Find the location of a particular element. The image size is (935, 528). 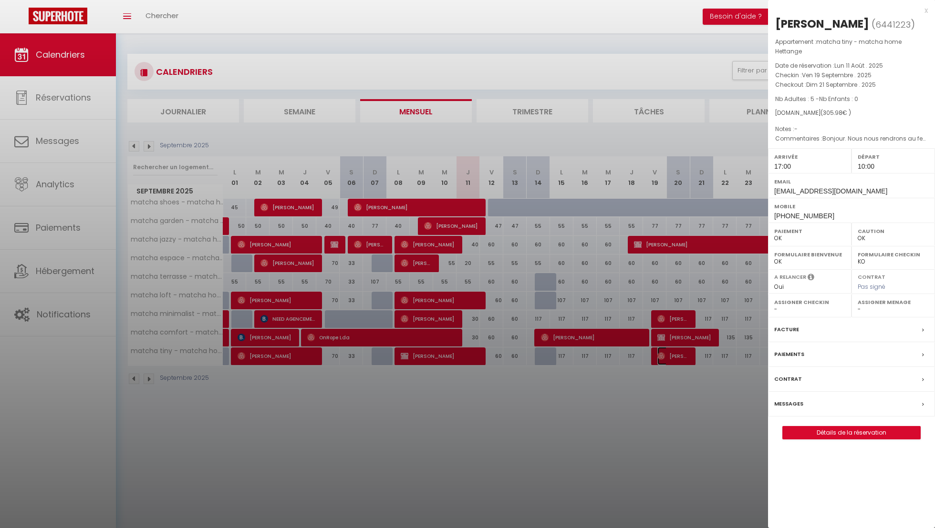

label: Départ is located at coordinates (893, 157).